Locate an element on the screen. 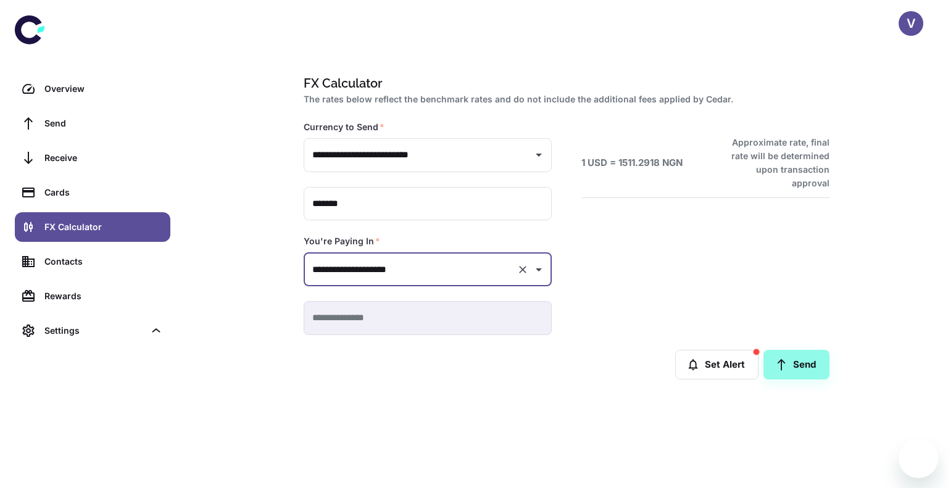 The image size is (948, 488). div: V is located at coordinates (911, 23).